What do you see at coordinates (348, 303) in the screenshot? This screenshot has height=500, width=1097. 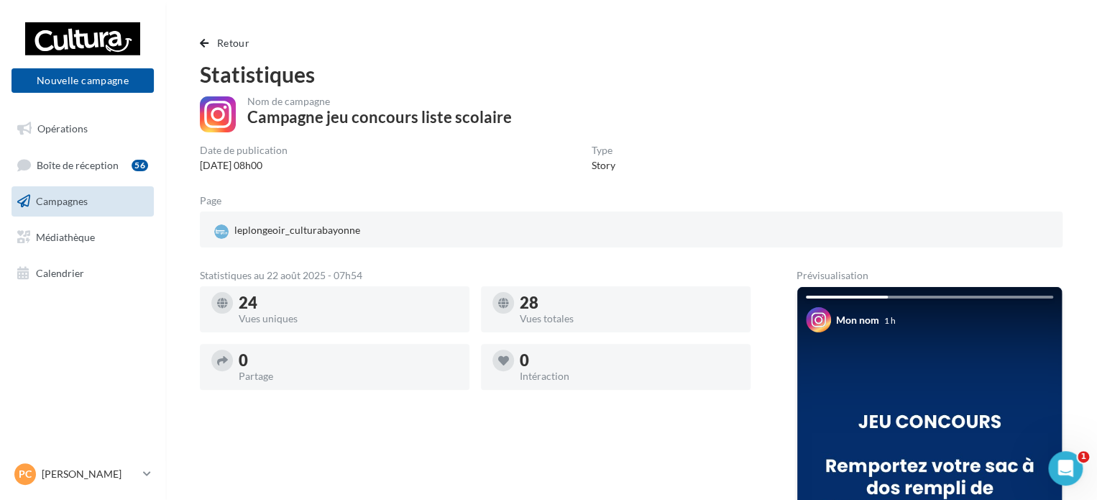 I see `div: 24` at bounding box center [348, 303].